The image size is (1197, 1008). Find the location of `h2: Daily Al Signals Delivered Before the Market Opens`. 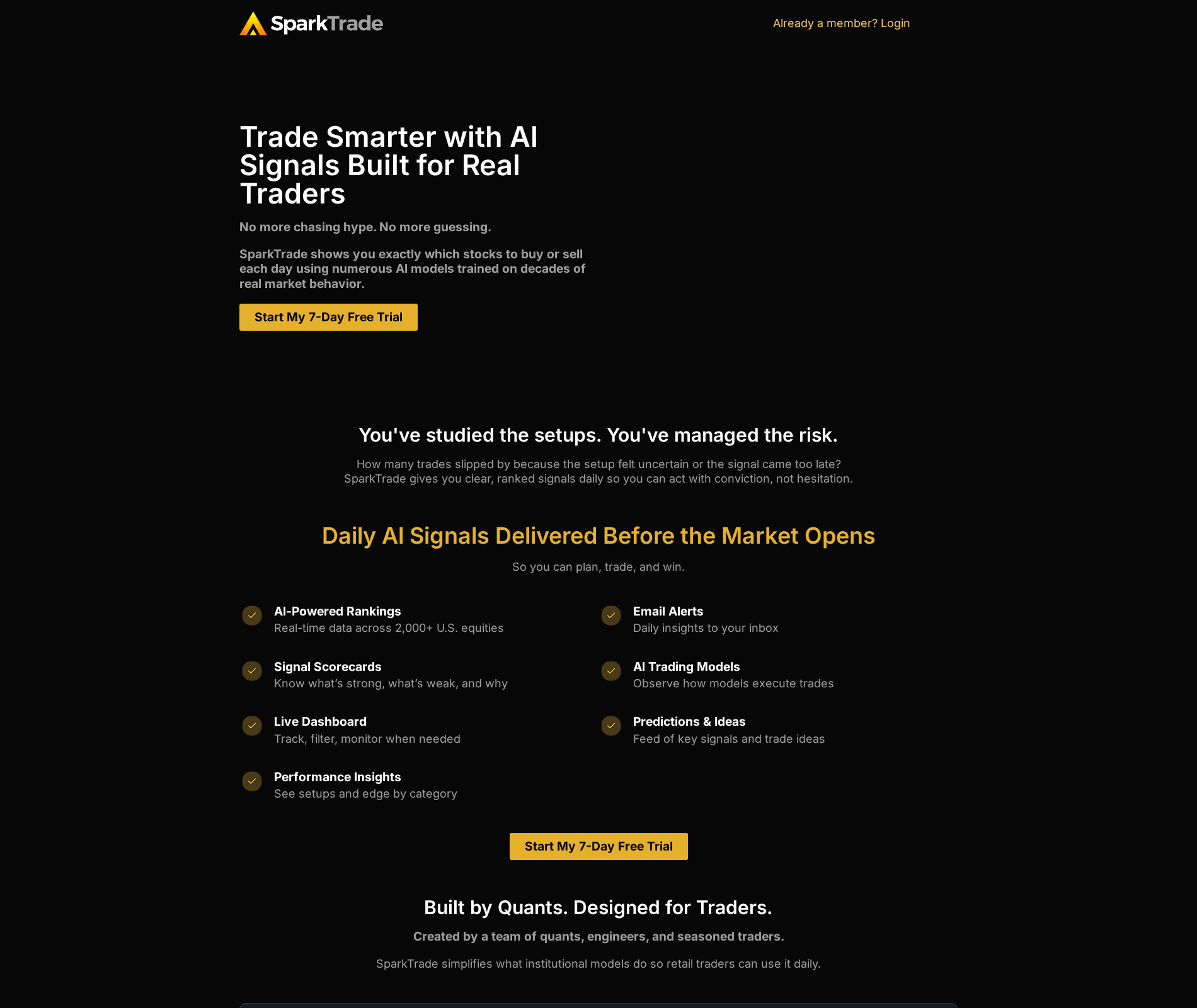

h2: Daily Al Signals Delivered Before the Market Opens is located at coordinates (598, 536).